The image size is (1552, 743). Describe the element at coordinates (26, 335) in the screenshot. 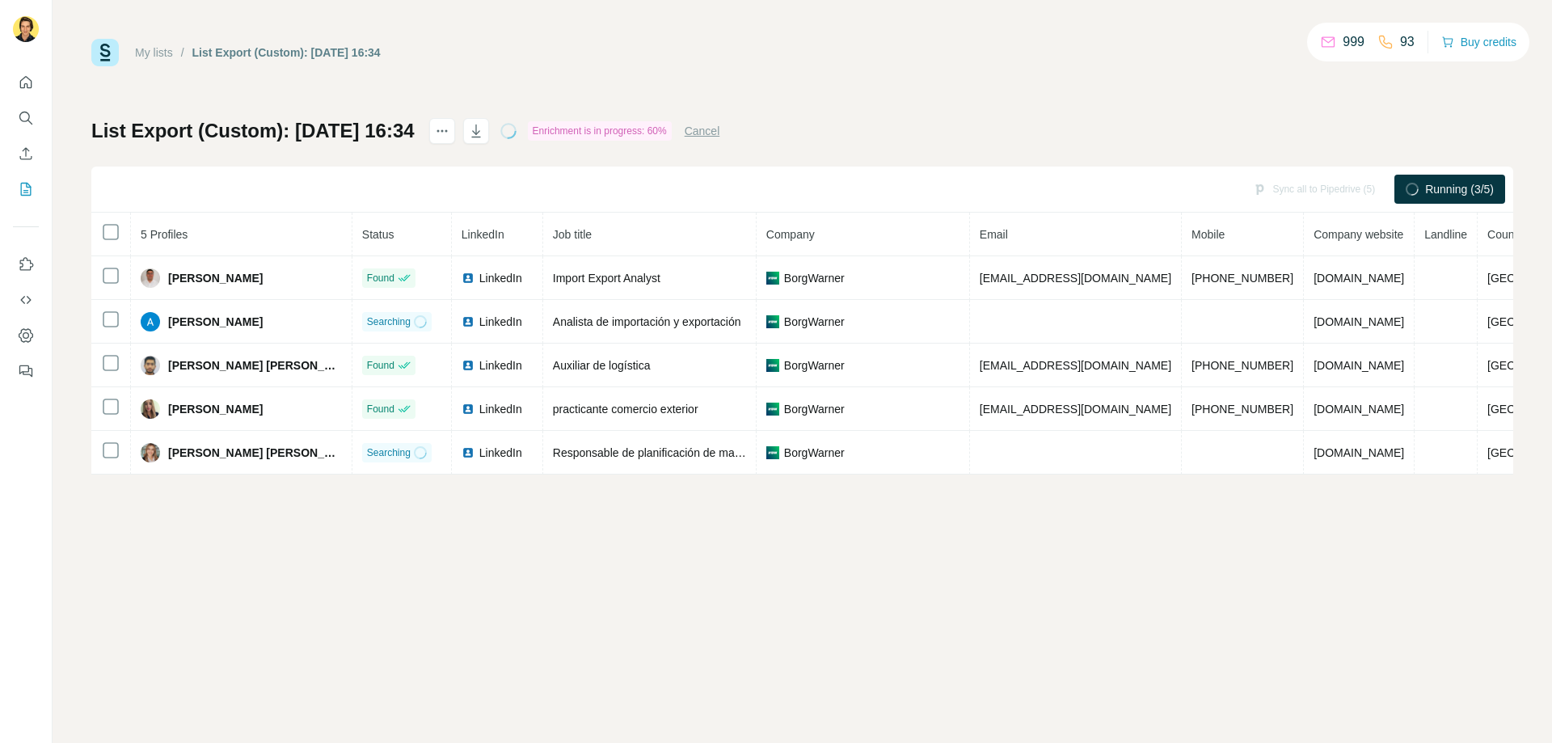

I see `button: Dashboard` at that location.